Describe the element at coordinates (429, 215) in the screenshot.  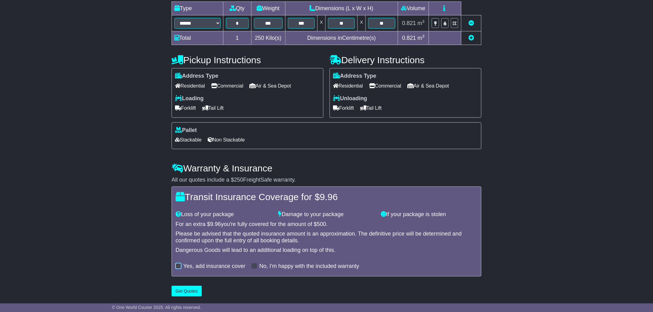
I see `div: If your package is stolen` at that location.